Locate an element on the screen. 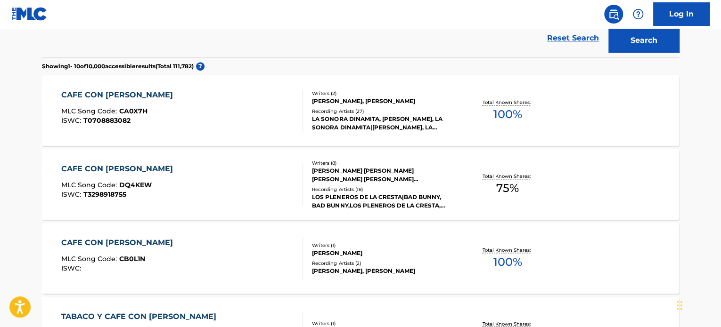 Image resolution: width=721 pixels, height=327 pixels. a: Reset Search is located at coordinates (573, 38).